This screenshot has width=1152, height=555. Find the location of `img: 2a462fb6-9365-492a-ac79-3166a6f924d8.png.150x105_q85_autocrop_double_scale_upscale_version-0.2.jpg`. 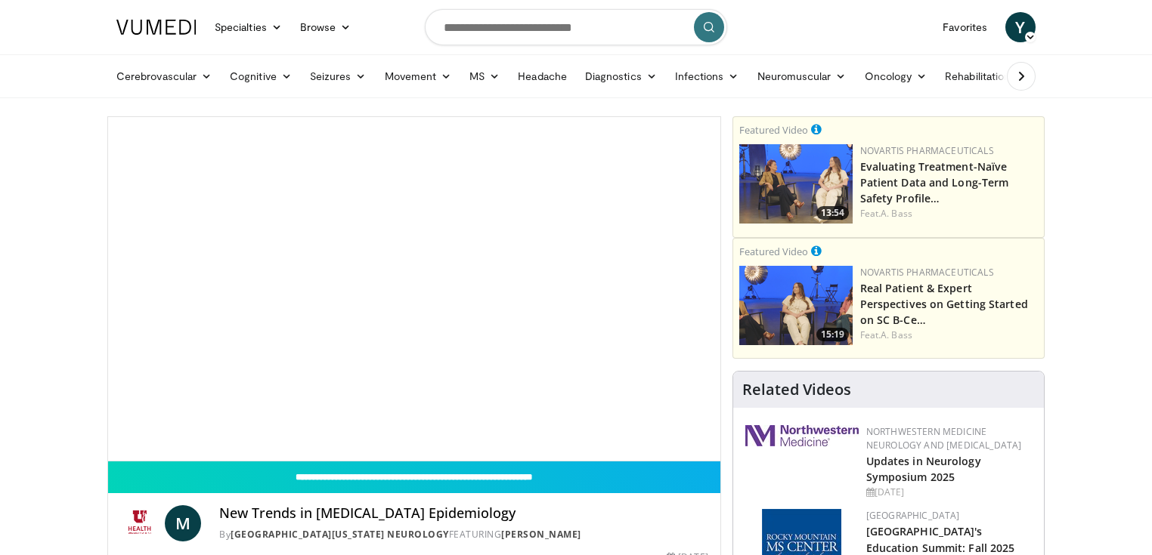

img: 2a462fb6-9365-492a-ac79-3166a6f924d8.png.150x105_q85_autocrop_double_scale_upscale_version-0.2.jpg is located at coordinates (802, 436).